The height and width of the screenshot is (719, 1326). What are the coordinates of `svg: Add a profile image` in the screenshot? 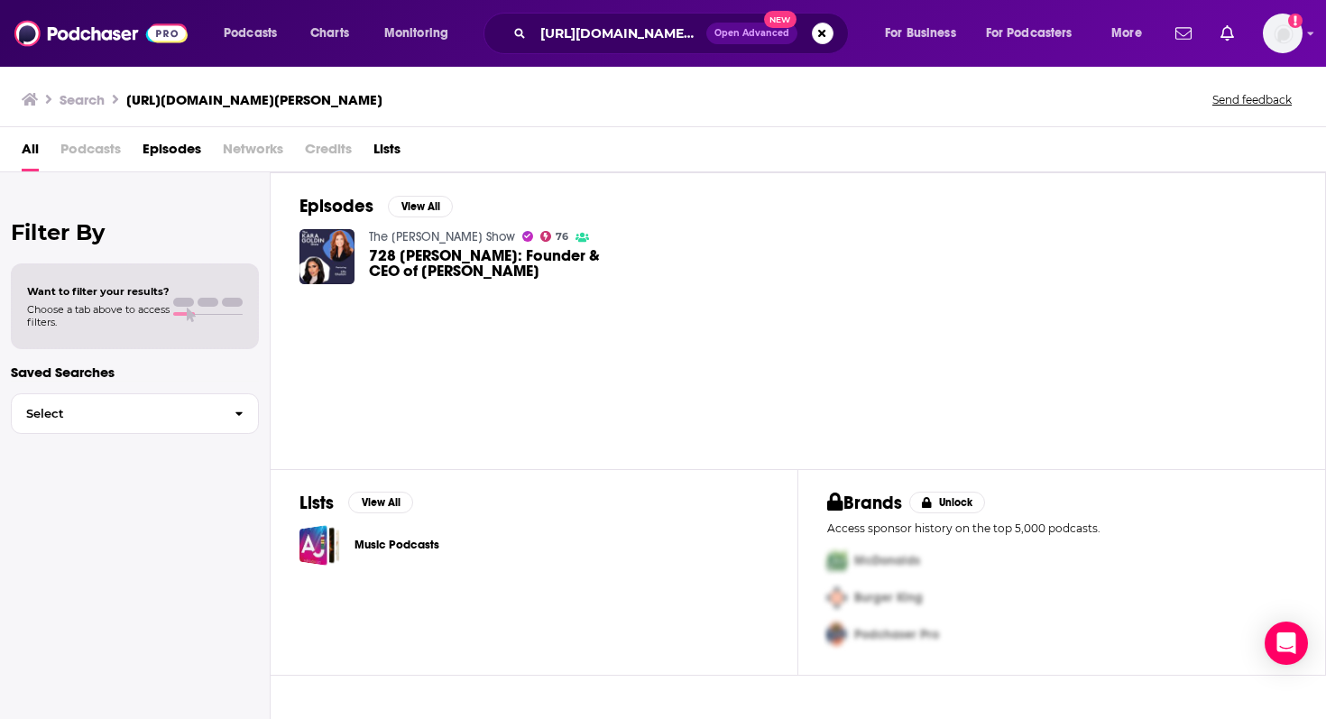 It's located at (1295, 21).